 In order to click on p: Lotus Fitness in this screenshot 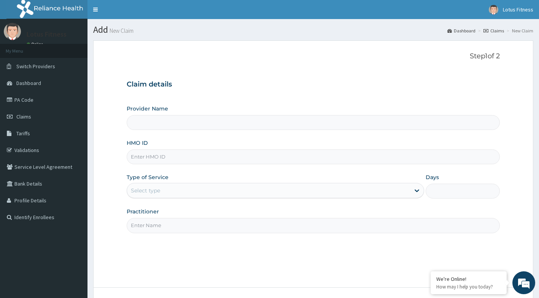, I will do `click(46, 34)`.